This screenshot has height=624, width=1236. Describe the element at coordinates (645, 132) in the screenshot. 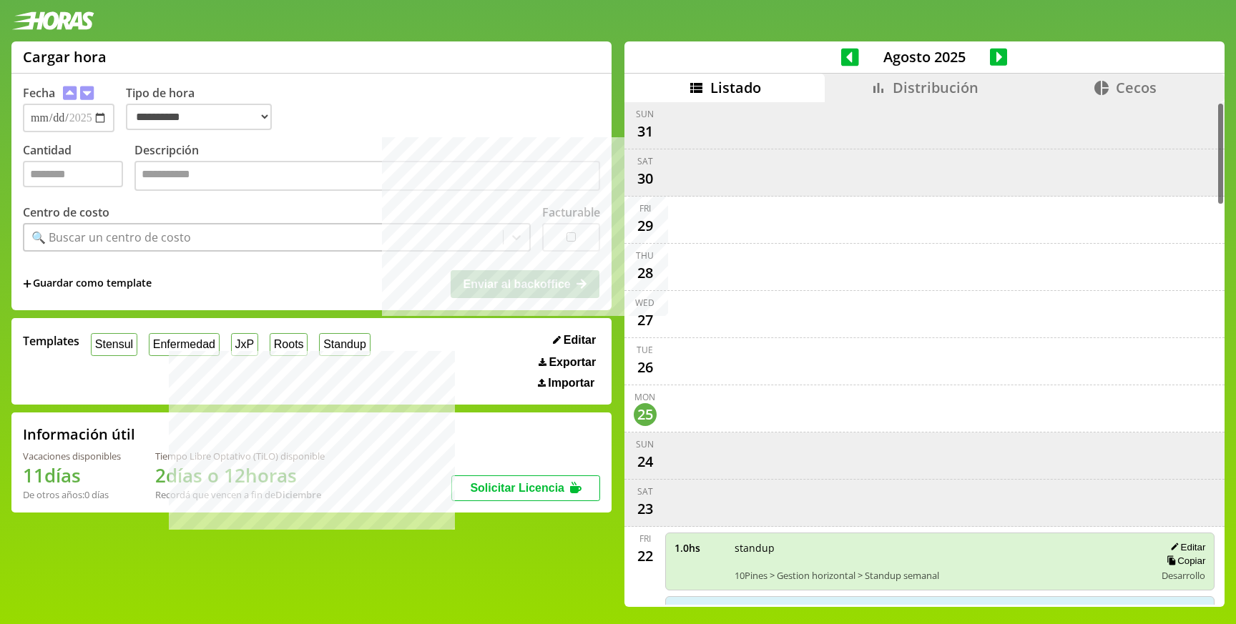

I see `div: 31` at that location.